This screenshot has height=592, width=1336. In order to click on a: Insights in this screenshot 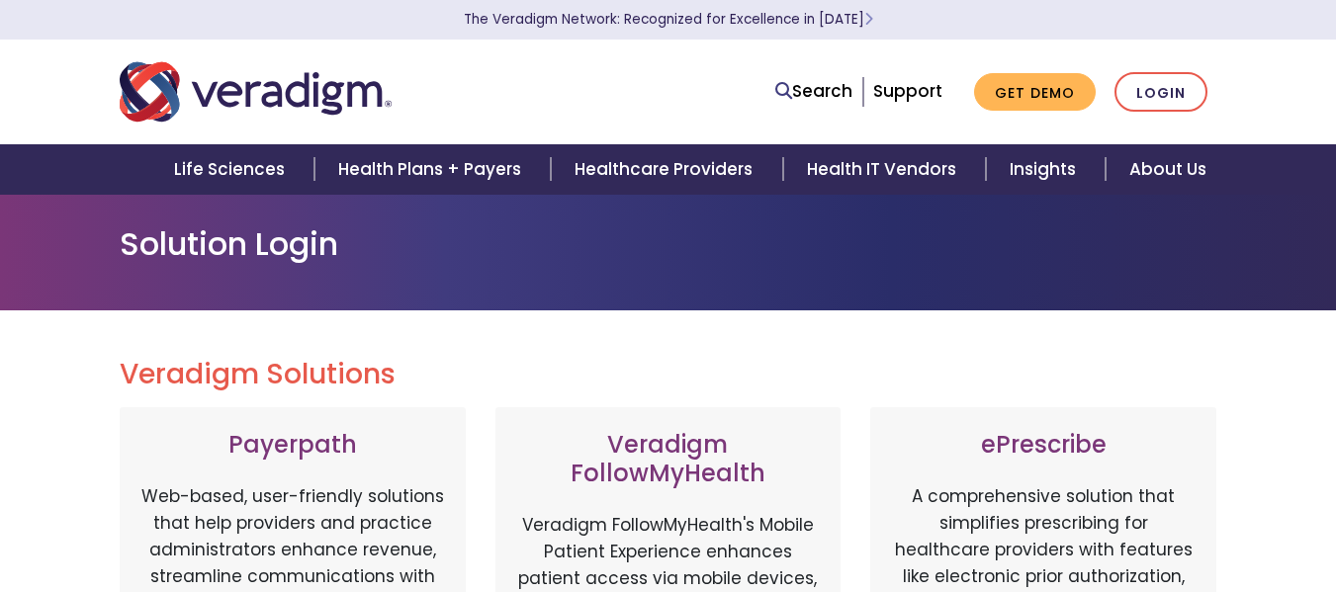, I will do `click(1045, 169)`.